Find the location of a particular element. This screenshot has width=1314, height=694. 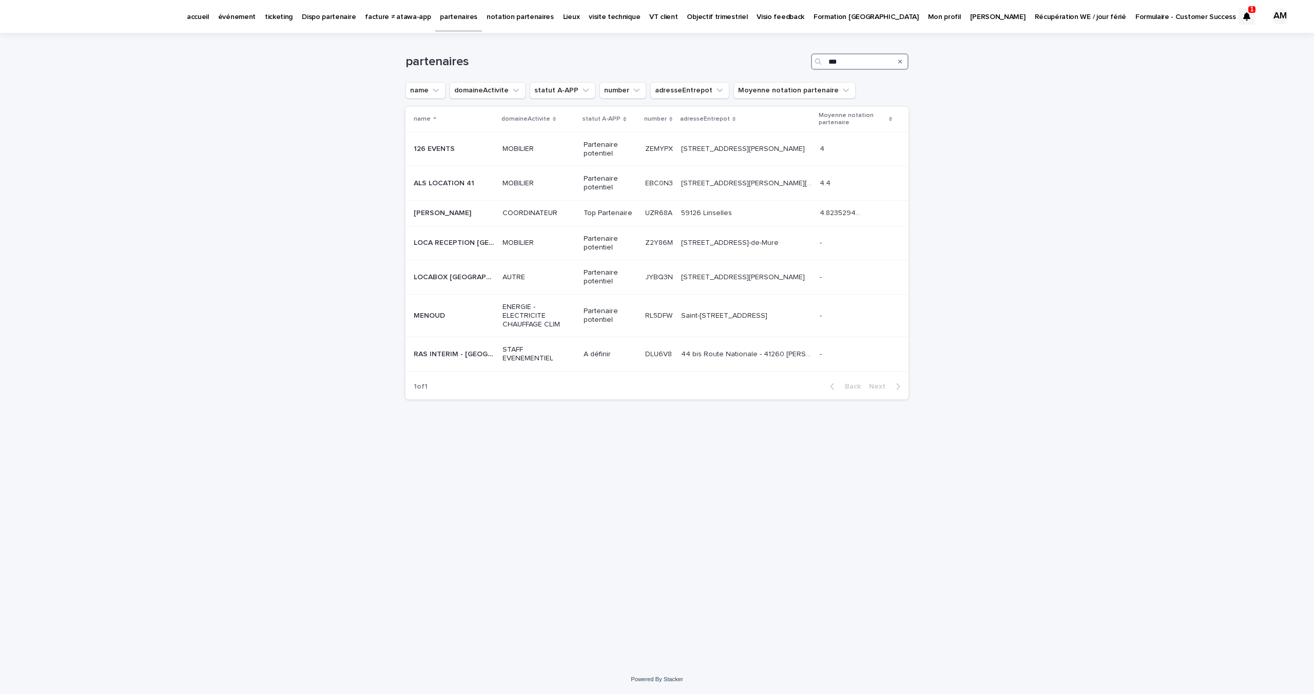

h1: partenaires is located at coordinates (606, 62).